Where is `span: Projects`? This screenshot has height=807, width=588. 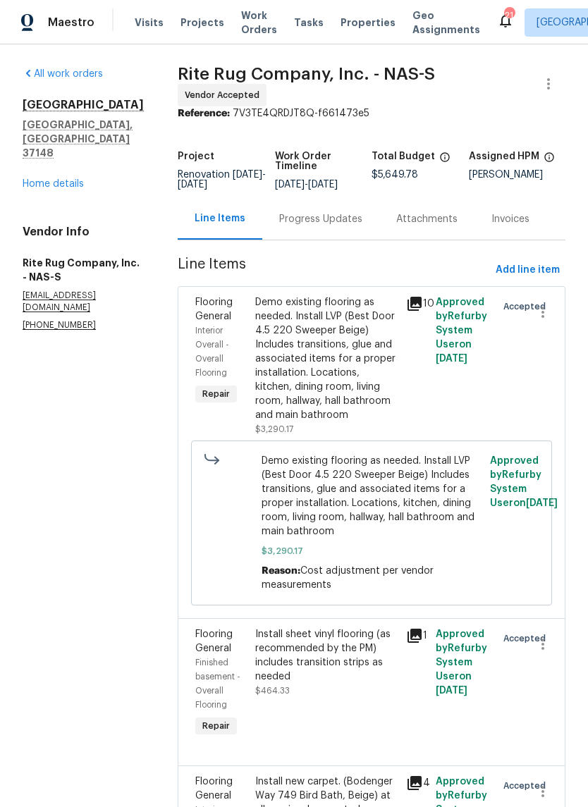 span: Projects is located at coordinates (202, 23).